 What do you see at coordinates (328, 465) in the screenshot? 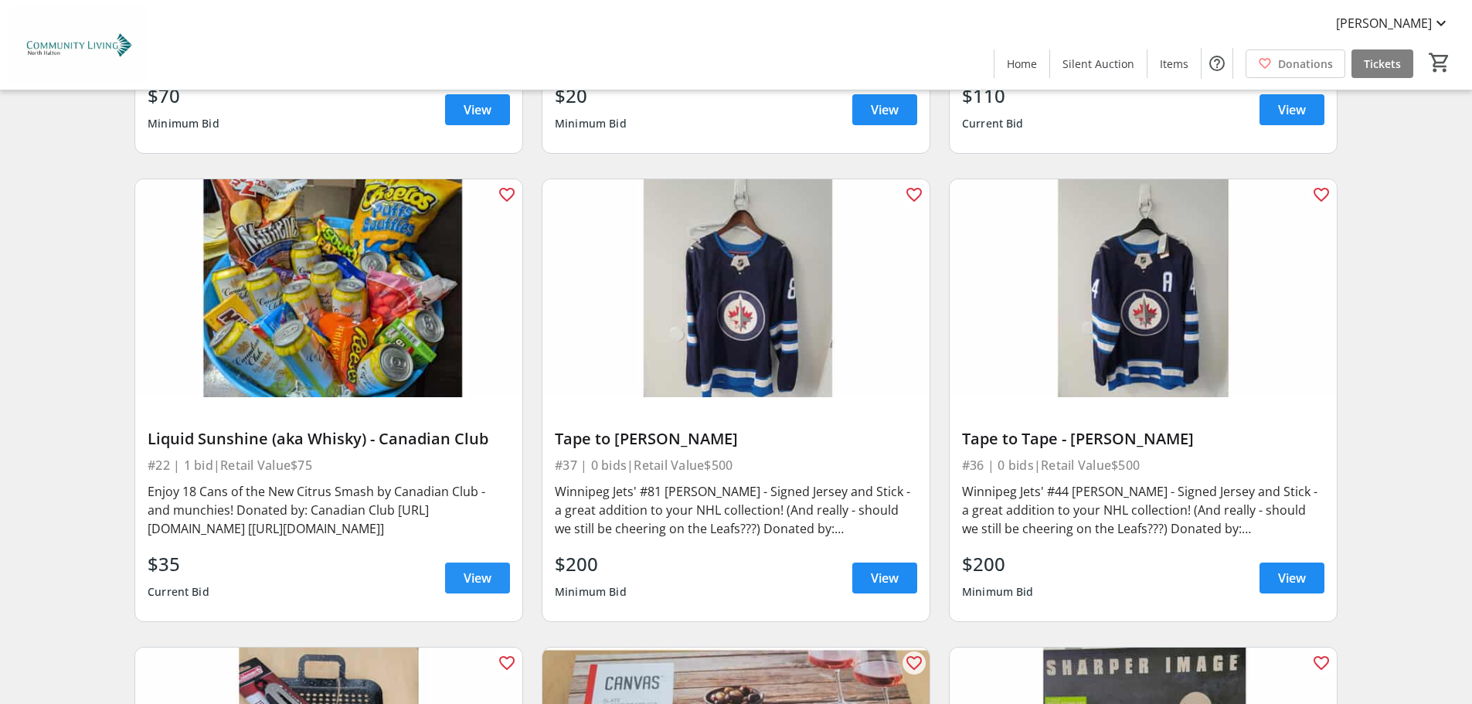
I see `div: #22 | 1 bid | Retail Value $75` at bounding box center [328, 465].